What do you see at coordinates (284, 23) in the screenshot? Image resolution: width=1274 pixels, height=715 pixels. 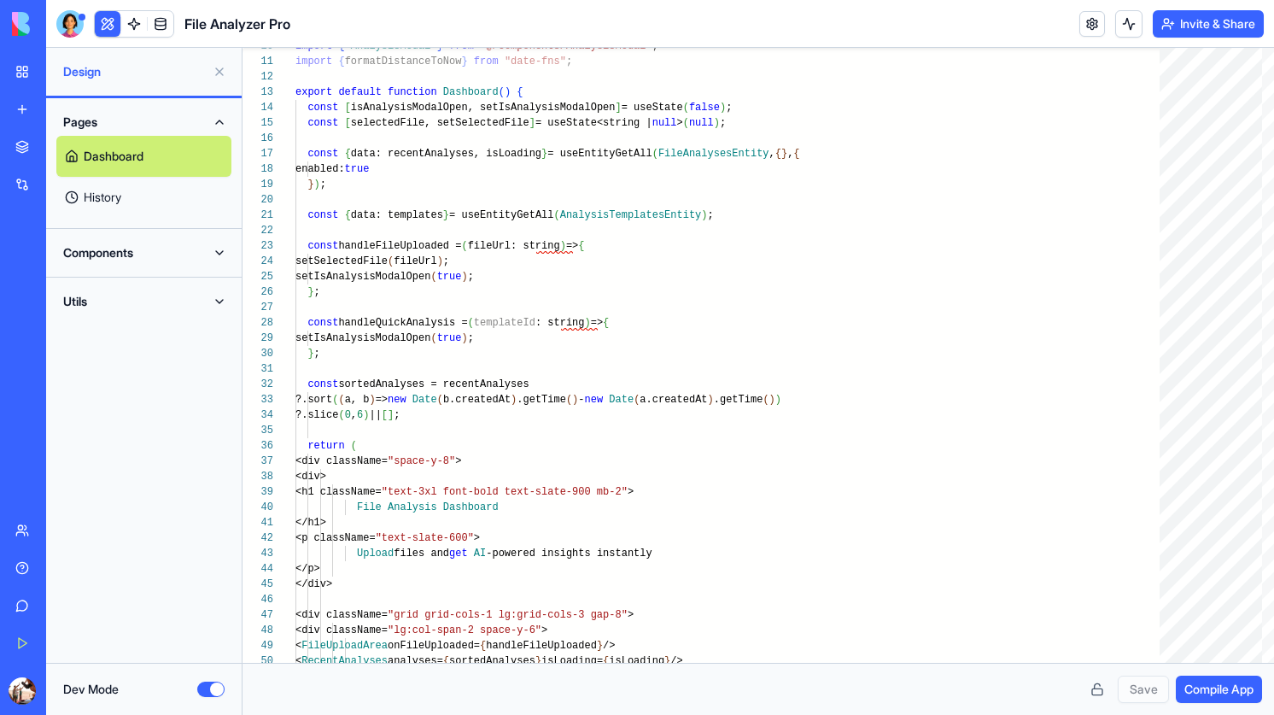 I see `button: Home` at bounding box center [284, 23].